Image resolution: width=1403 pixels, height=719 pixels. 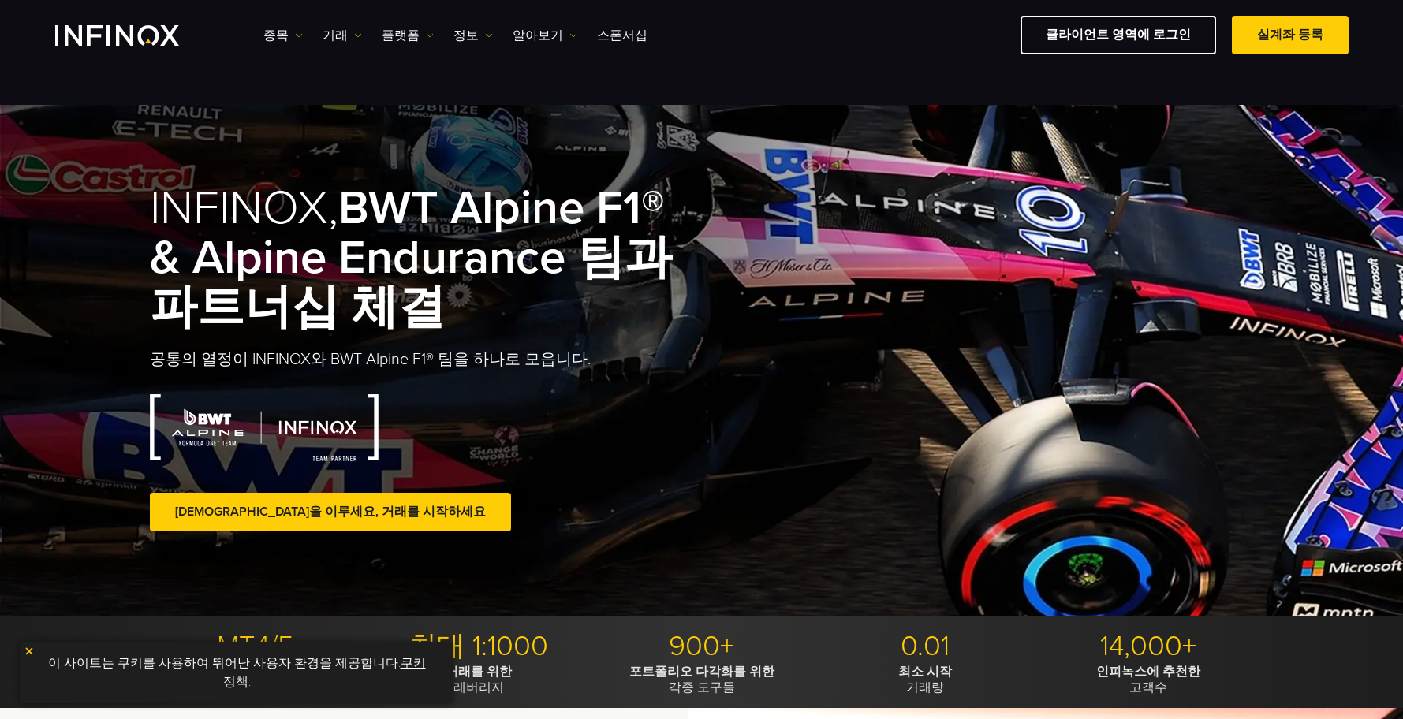 What do you see at coordinates (473, 35) in the screenshot?
I see `a: 정보` at bounding box center [473, 35].